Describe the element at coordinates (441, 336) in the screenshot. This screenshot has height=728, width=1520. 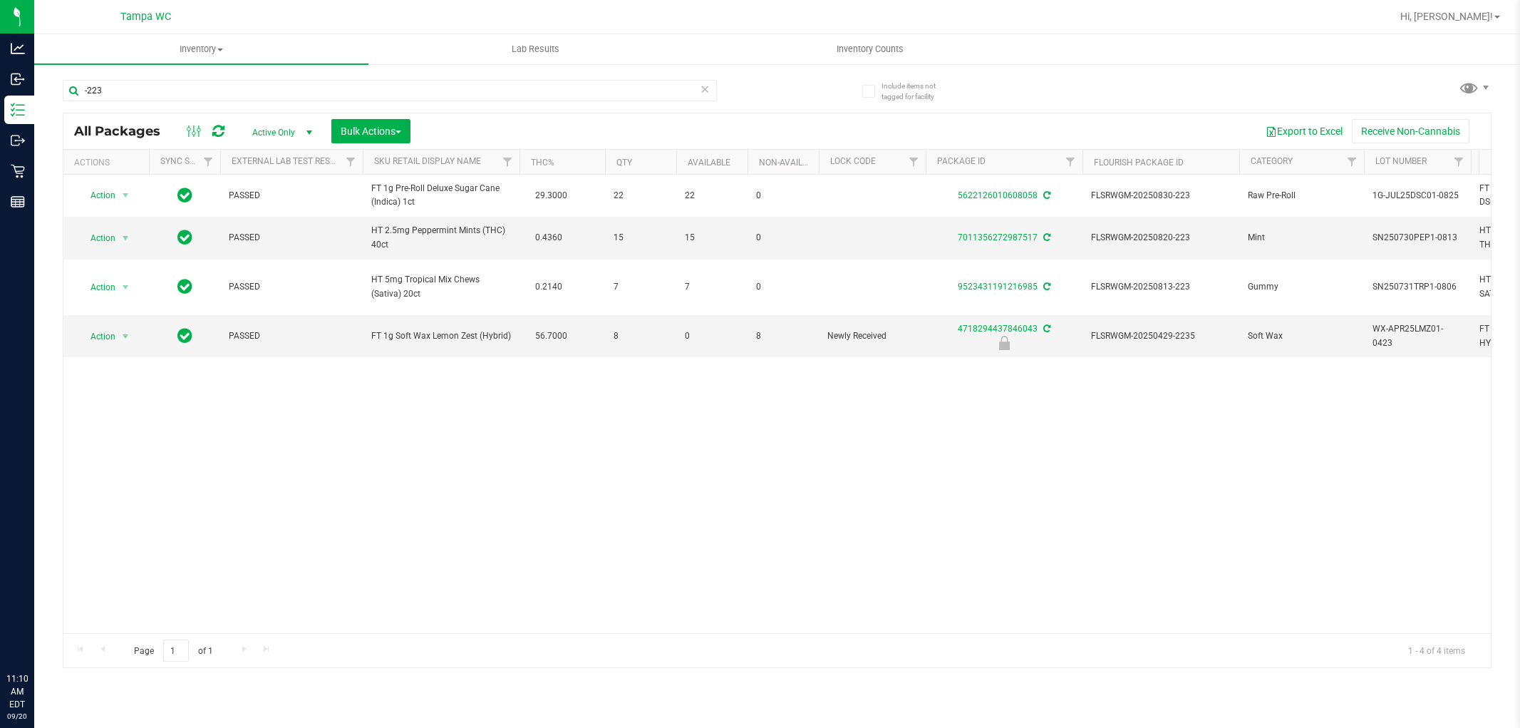
I see `span: FT 1g Soft Wax Lemon Zest (Hybrid)` at that location.